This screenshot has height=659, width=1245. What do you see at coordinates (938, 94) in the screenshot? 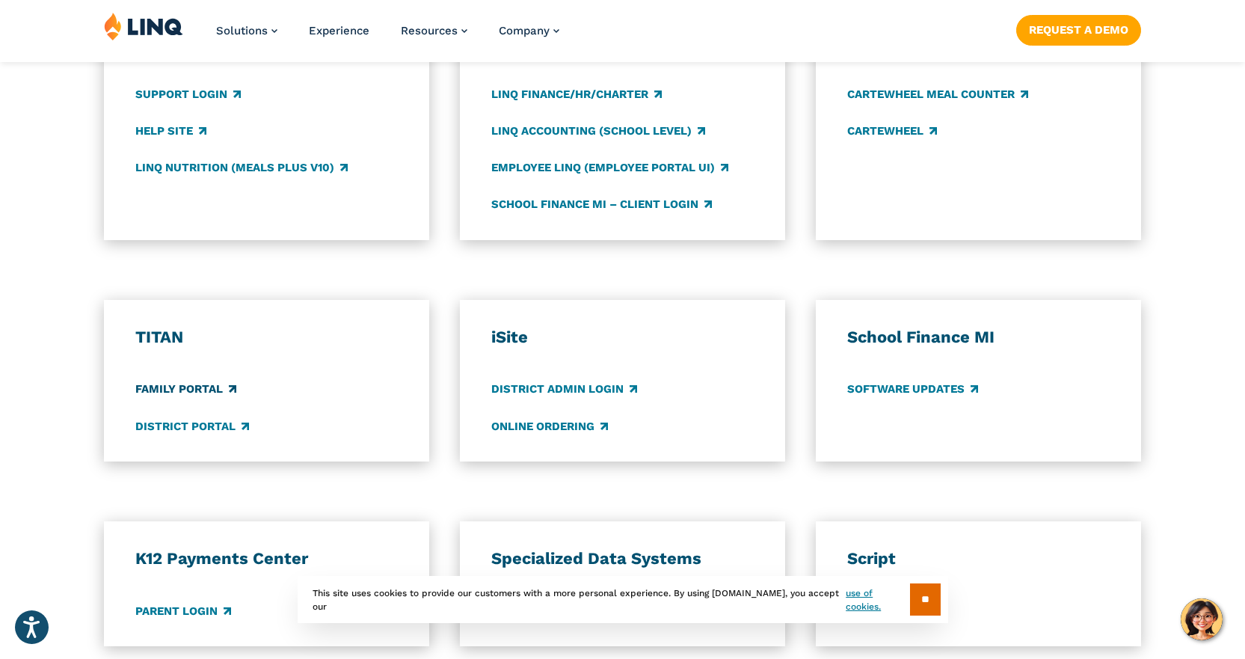
I see `a: CARTEWHEEL Meal Counter` at bounding box center [938, 94].